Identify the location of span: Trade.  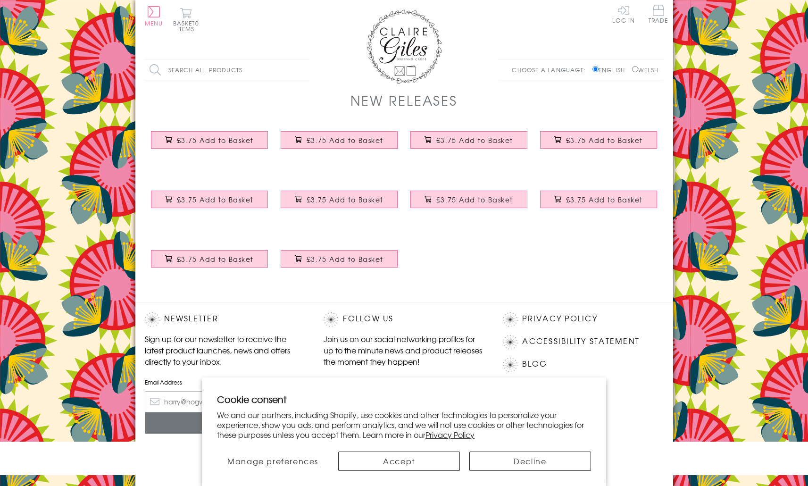
(659, 14).